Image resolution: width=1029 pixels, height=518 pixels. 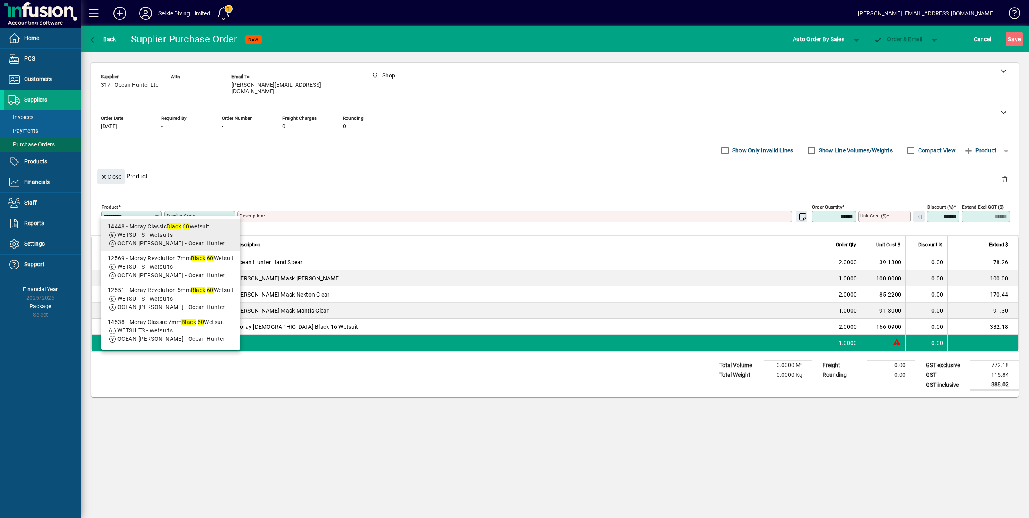 What do you see at coordinates (40, 289) in the screenshot?
I see `span: Financial Year` at bounding box center [40, 289].